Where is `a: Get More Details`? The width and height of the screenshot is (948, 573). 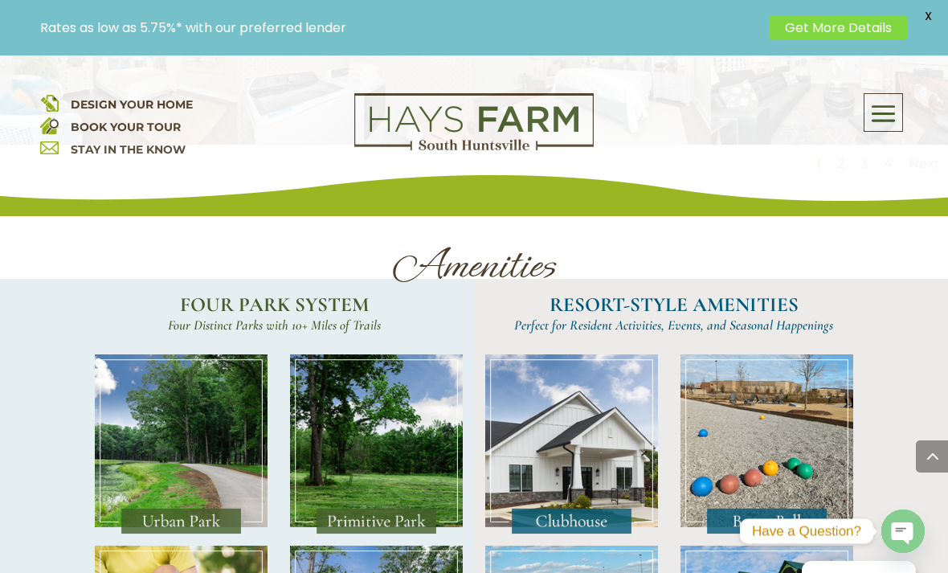 a: Get More Details is located at coordinates (838, 27).